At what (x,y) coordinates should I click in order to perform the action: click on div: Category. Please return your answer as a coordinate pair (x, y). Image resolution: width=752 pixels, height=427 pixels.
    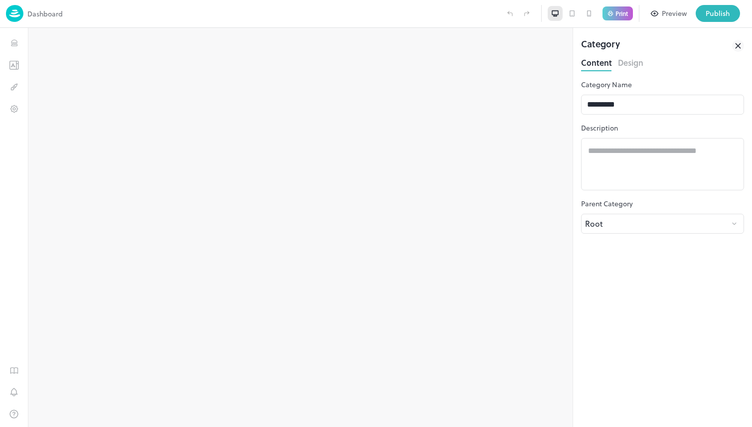
    Looking at the image, I should click on (600, 46).